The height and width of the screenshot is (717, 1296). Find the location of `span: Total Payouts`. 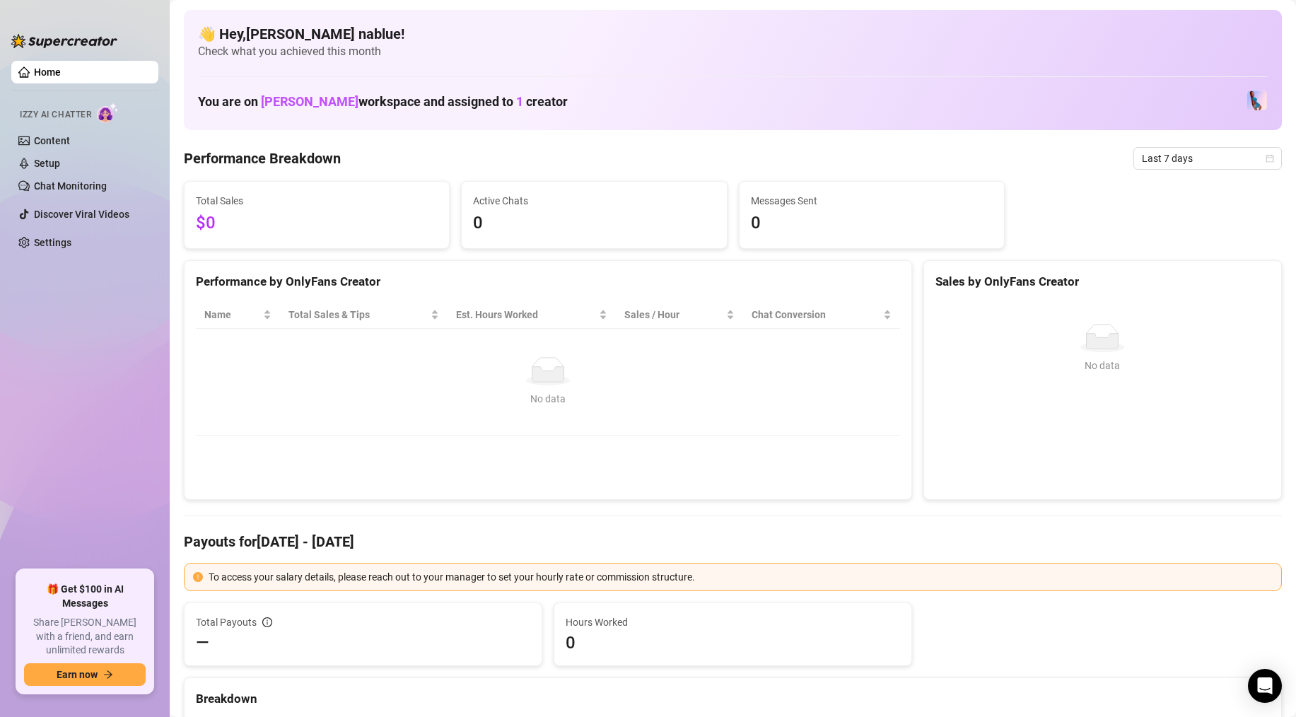

span: Total Payouts is located at coordinates (226, 622).